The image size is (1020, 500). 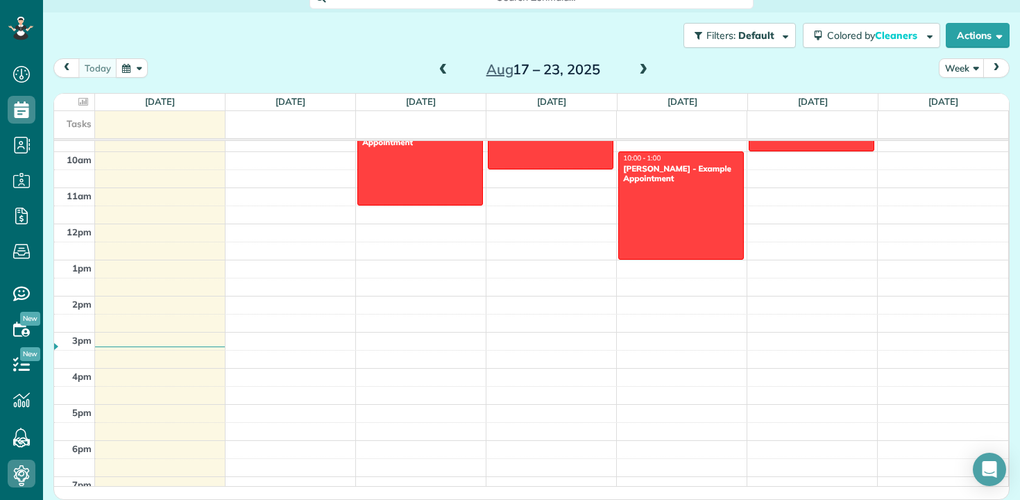 What do you see at coordinates (736, 35) in the screenshot?
I see `a: Filters: Default` at bounding box center [736, 35].